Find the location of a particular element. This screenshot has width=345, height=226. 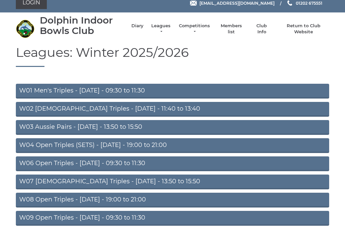

a: Competitions is located at coordinates (194, 29).